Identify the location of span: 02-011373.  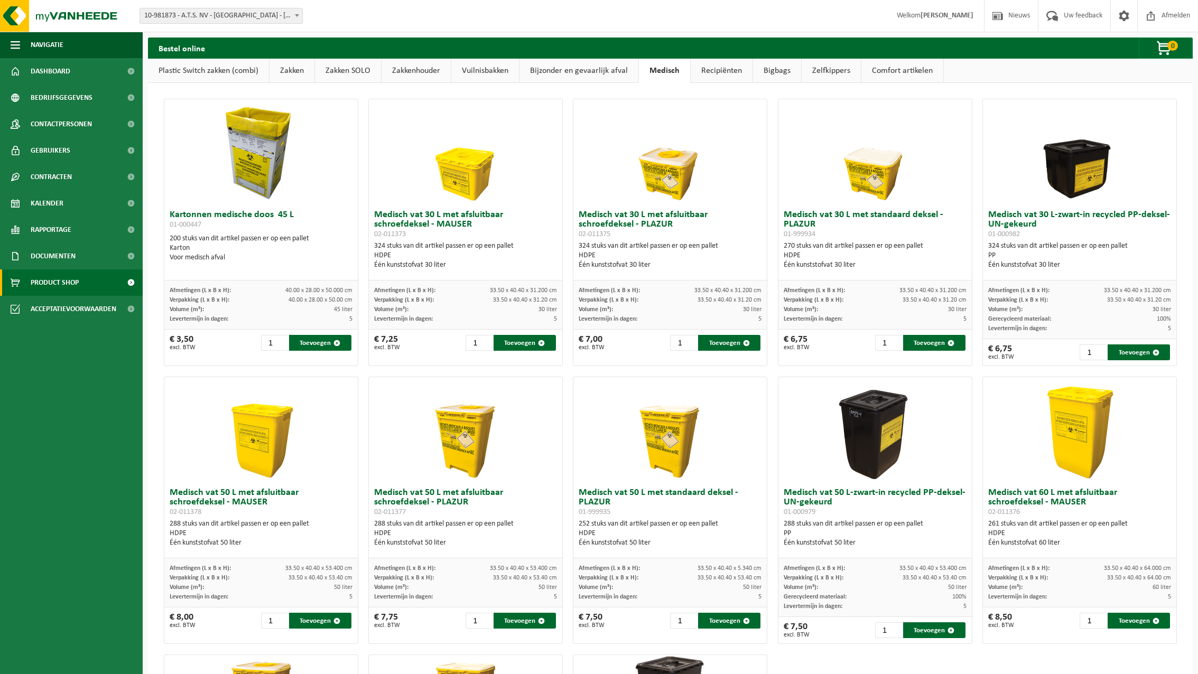
(390, 234).